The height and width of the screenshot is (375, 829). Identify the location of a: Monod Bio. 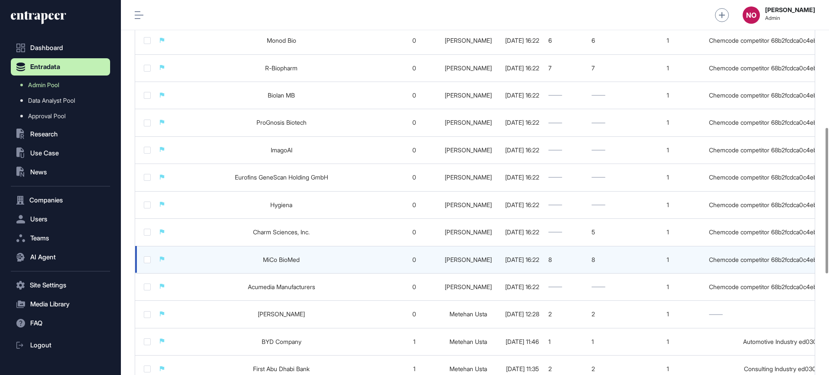
(281, 40).